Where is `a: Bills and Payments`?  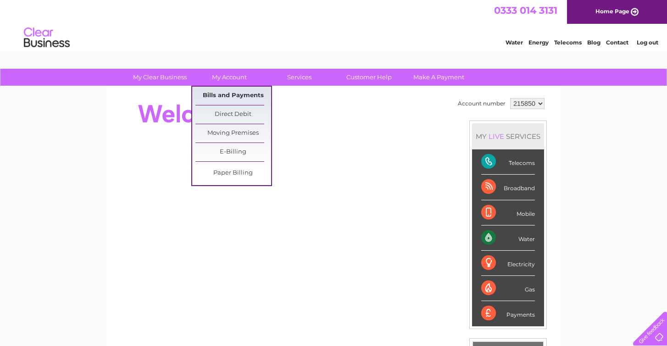 a: Bills and Payments is located at coordinates (233, 96).